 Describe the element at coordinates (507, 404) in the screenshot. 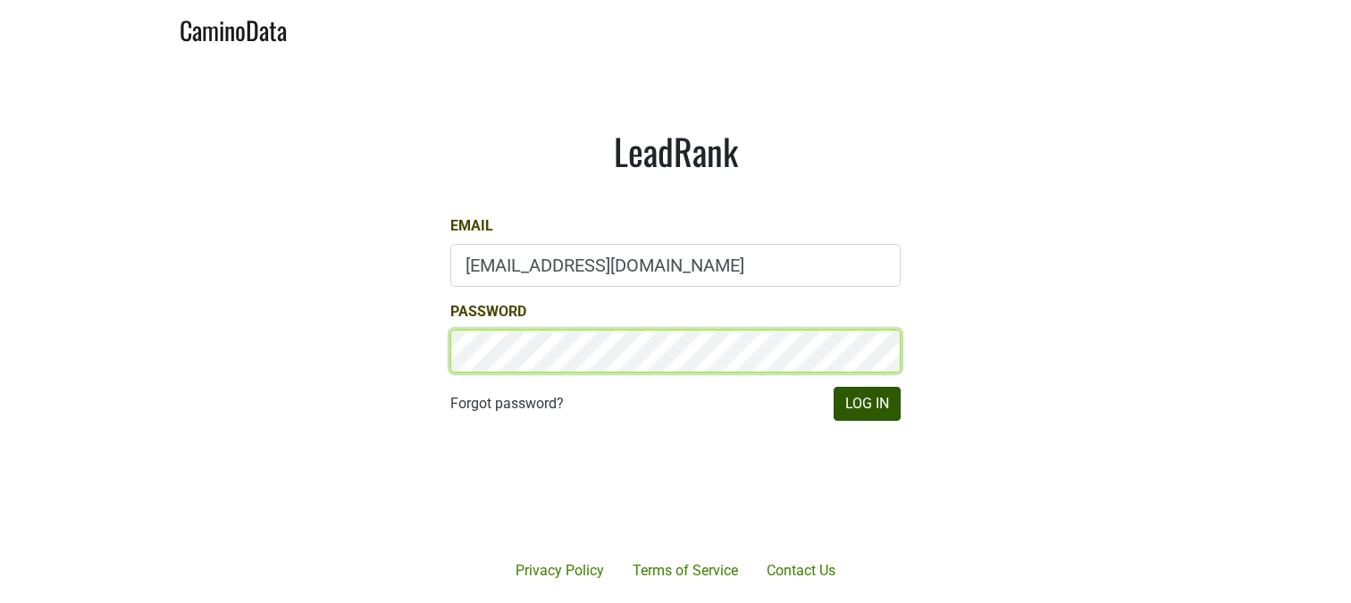

I see `a: Forgot password?` at that location.